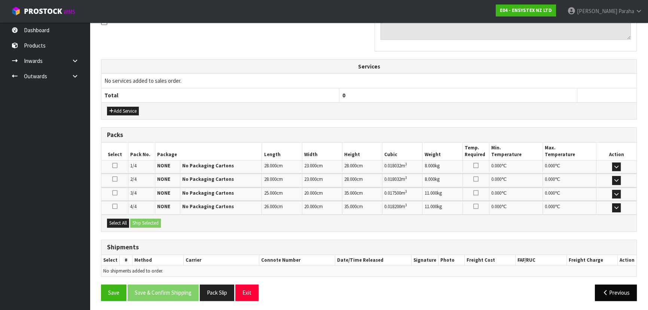 This screenshot has width=648, height=310. What do you see at coordinates (452, 260) in the screenshot?
I see `th: Photo` at bounding box center [452, 260].